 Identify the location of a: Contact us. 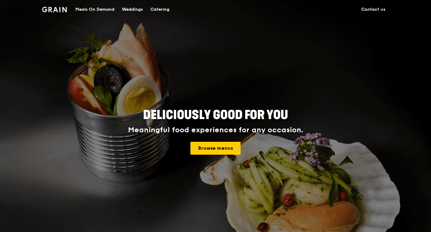
(373, 10).